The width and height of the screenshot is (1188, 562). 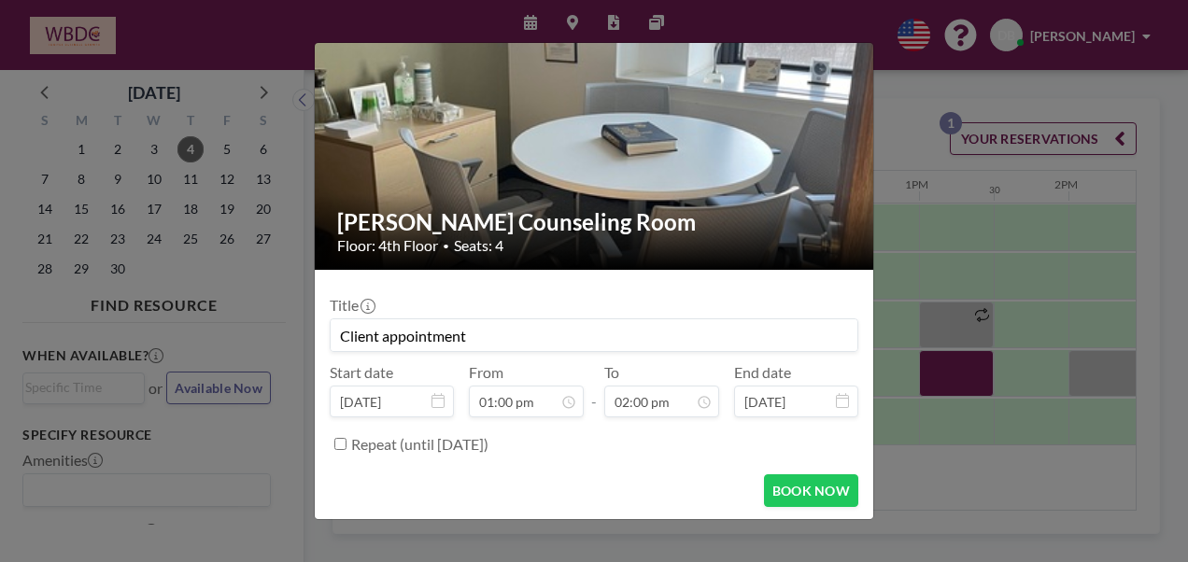 I want to click on label: To, so click(x=612, y=373).